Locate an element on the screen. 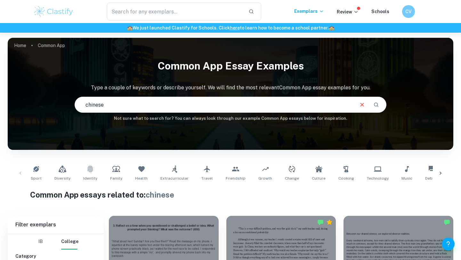  button: Help and Feedback is located at coordinates (448, 244).